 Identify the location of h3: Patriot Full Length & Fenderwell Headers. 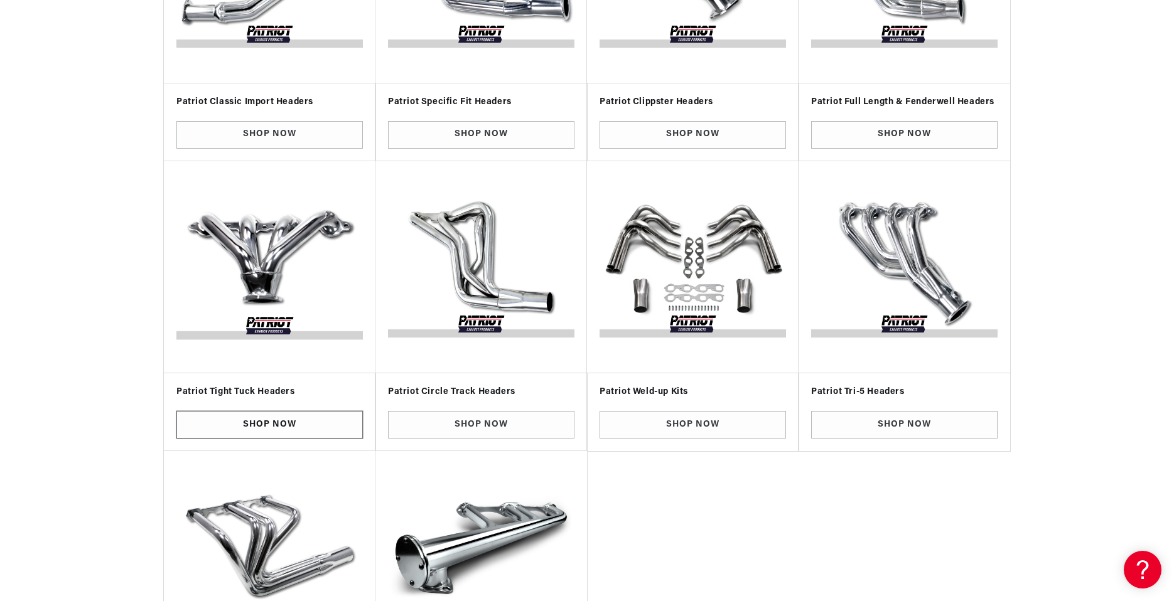
(904, 102).